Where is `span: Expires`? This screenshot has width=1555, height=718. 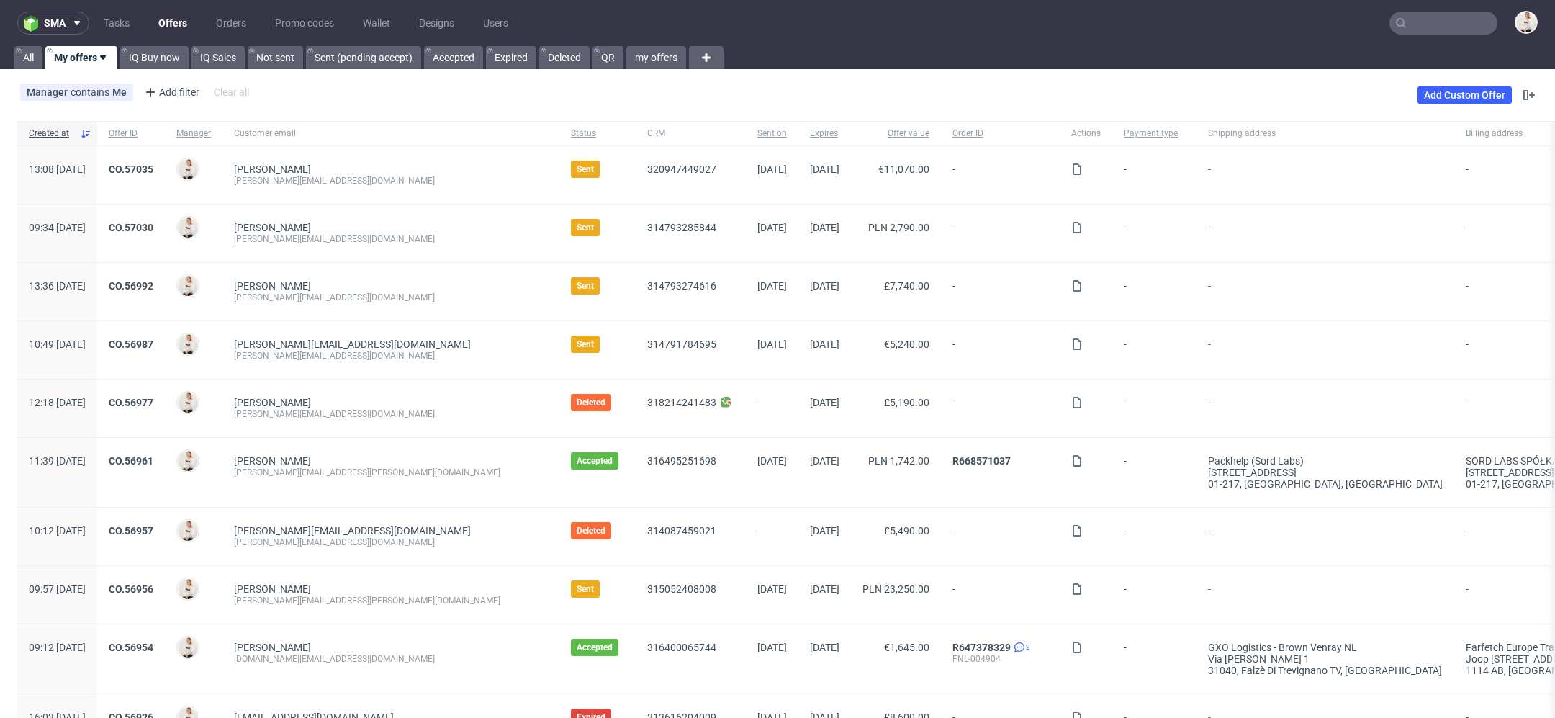
span: Expires is located at coordinates (824, 133).